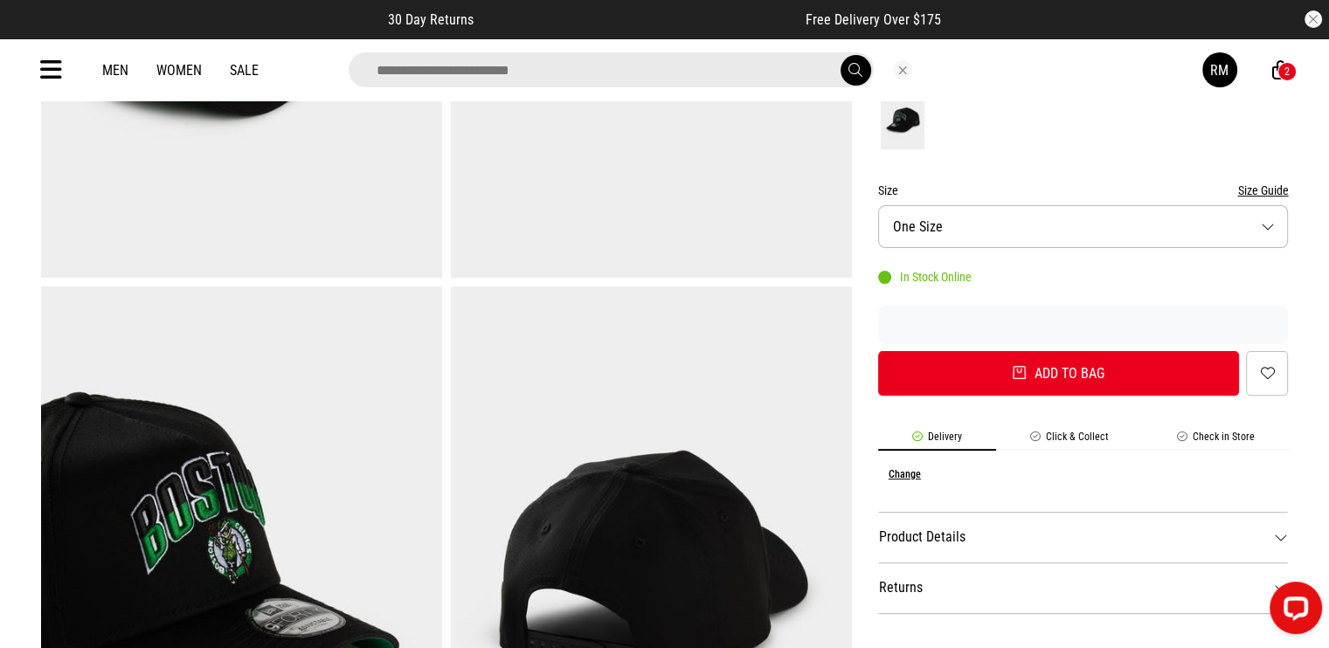  What do you see at coordinates (1083, 537) in the screenshot?
I see `dt: Product Details` at bounding box center [1083, 537].